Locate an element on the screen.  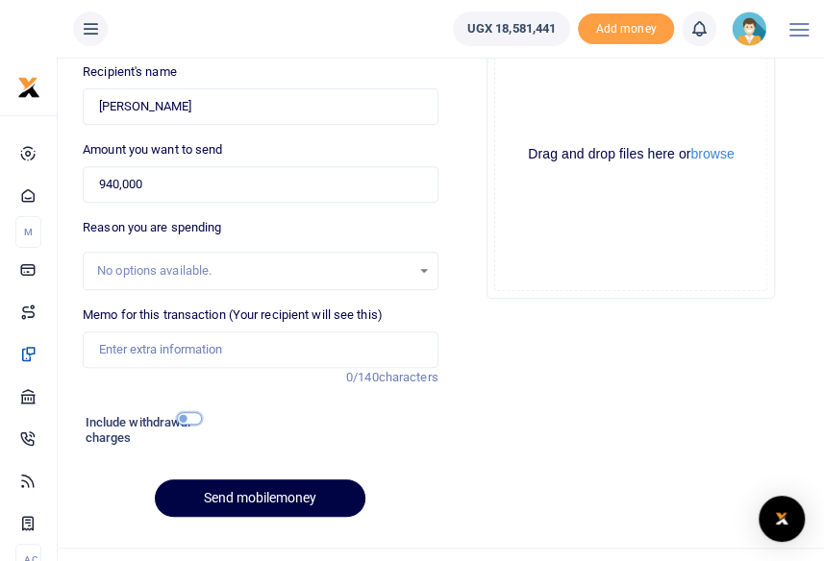
div: Drag and drop files here or is located at coordinates (631, 154).